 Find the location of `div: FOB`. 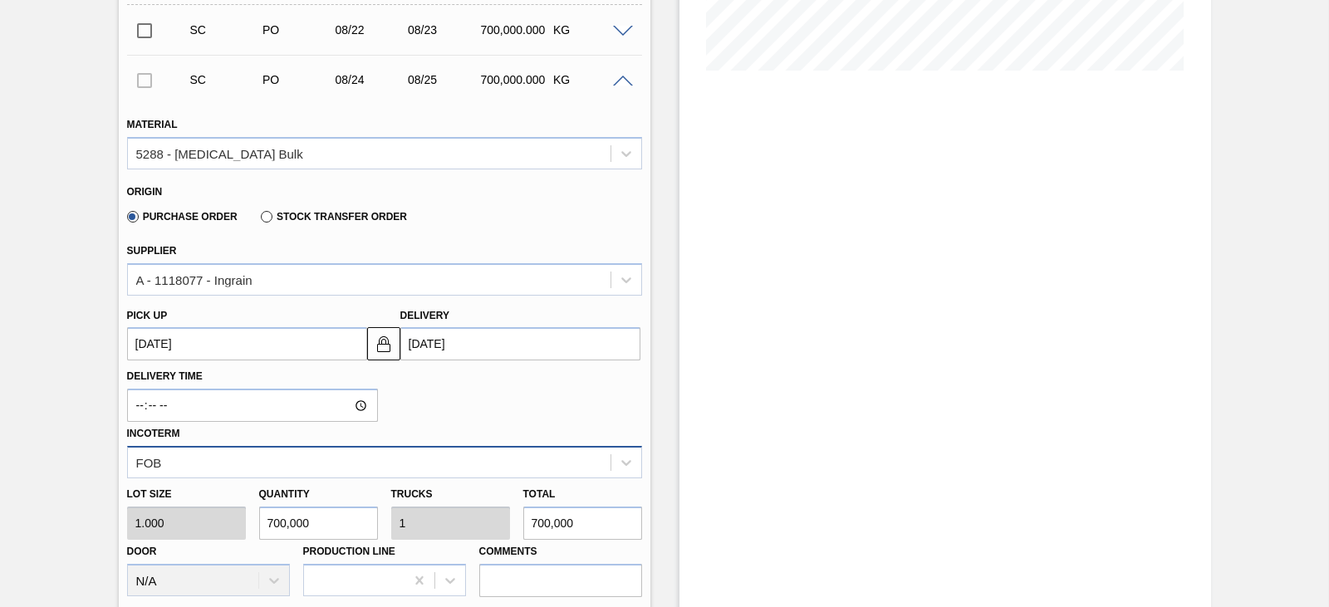

div: FOB is located at coordinates (149, 462).